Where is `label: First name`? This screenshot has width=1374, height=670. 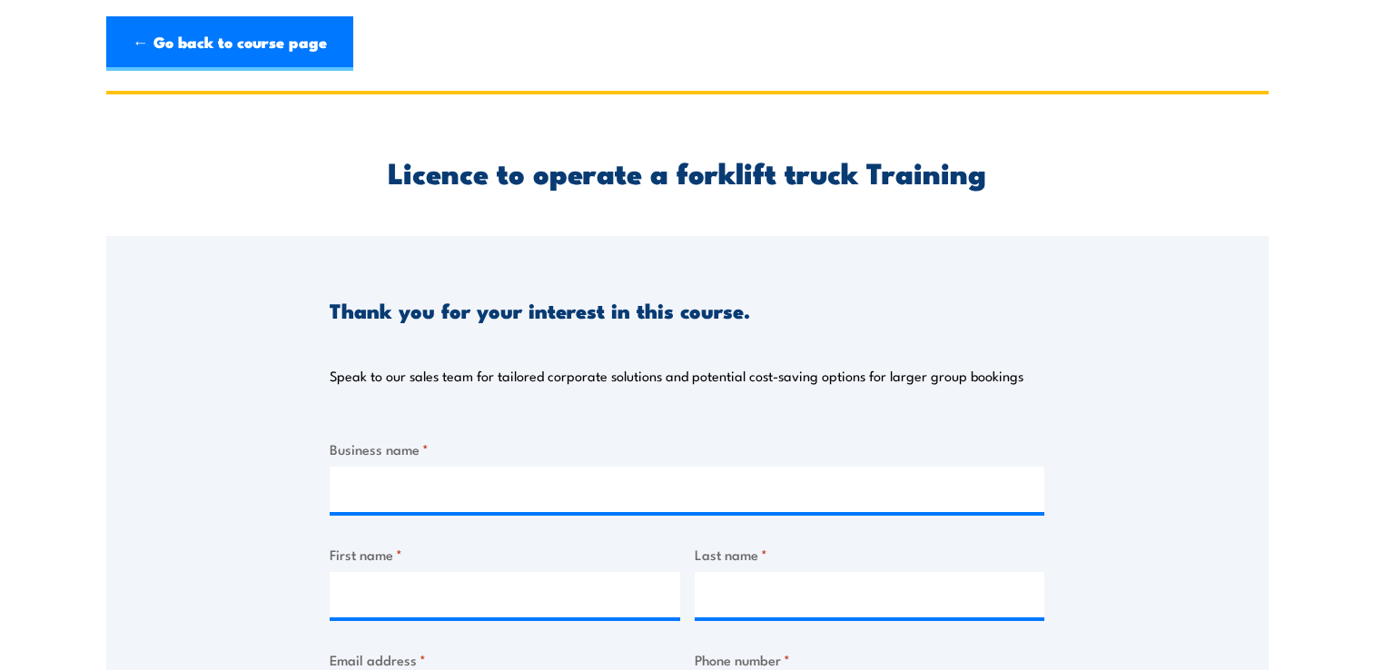 label: First name is located at coordinates (505, 554).